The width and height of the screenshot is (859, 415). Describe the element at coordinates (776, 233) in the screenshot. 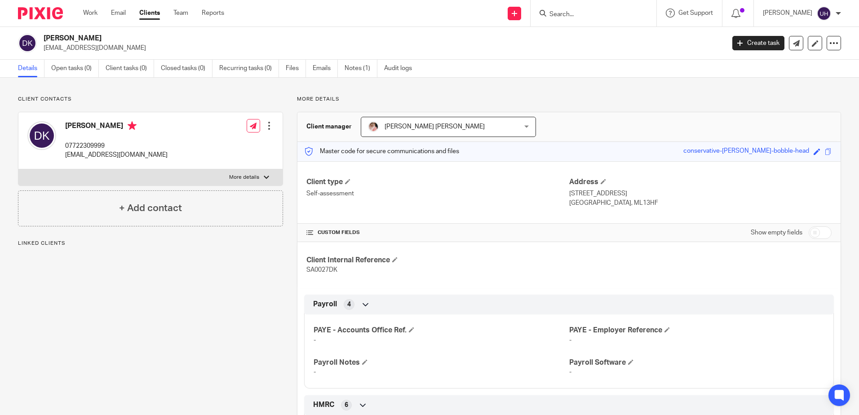

I see `label: Show empty fields` at that location.